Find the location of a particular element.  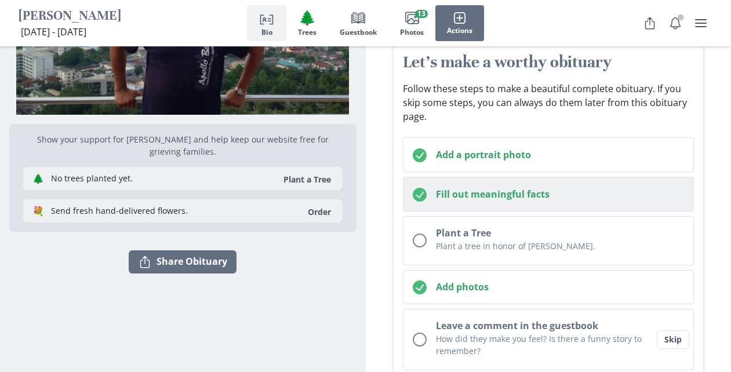

p: Follow these steps to make a beautiful complete obituary. If you skip some steps, you can always ... is located at coordinates (549, 103).